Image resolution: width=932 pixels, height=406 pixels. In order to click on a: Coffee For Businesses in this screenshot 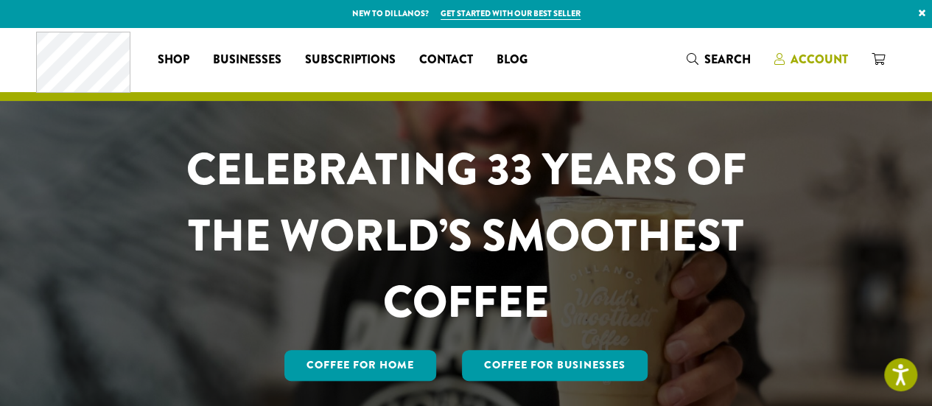, I will do `click(555, 365)`.